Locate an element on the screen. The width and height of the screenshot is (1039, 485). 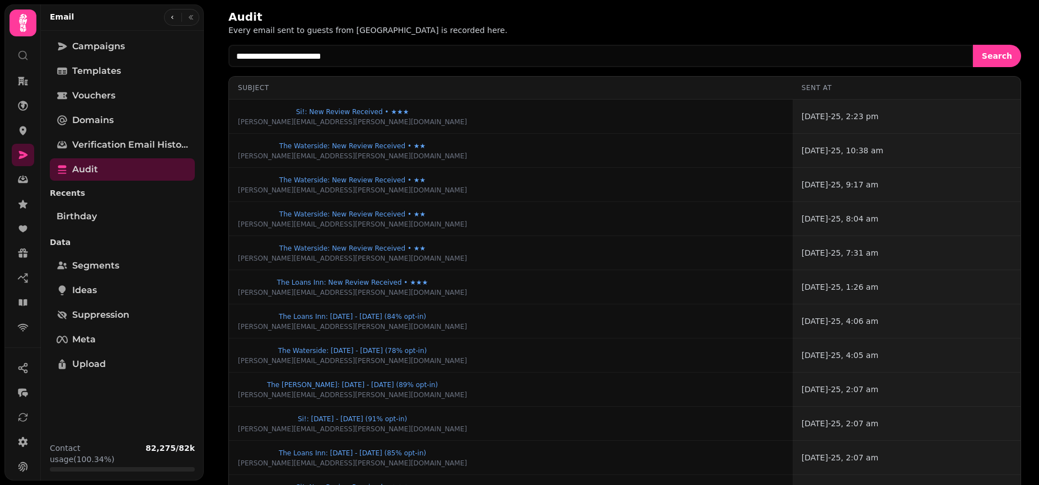
a: Meta is located at coordinates (122, 340).